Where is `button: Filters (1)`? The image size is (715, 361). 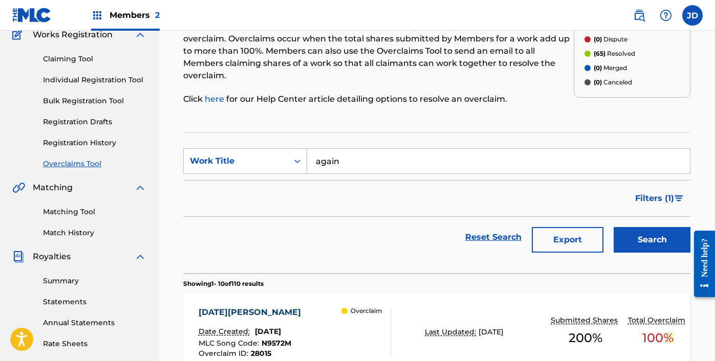
button: Filters (1) is located at coordinates (659, 198).